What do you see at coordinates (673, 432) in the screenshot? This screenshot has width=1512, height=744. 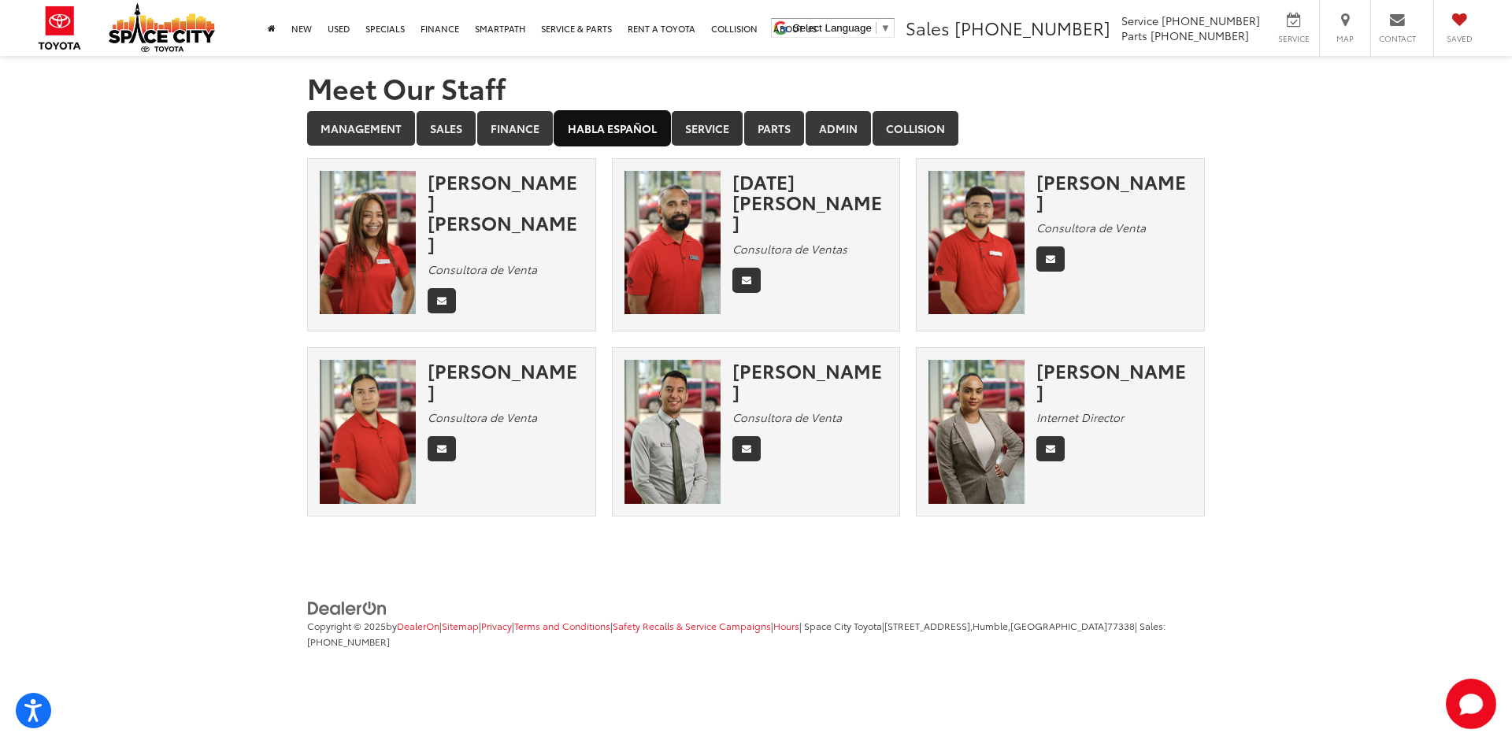 I see `img: Eric Marin` at bounding box center [673, 432].